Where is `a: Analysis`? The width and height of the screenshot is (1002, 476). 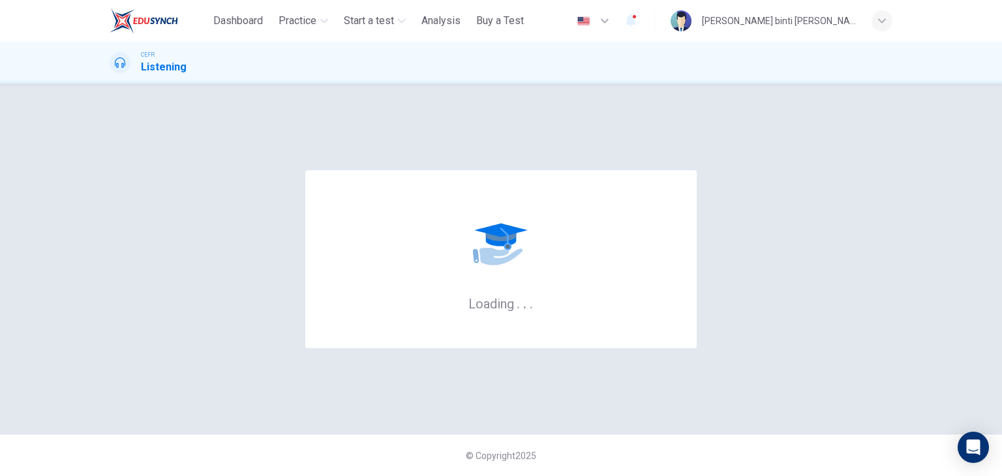
a: Analysis is located at coordinates (441, 21).